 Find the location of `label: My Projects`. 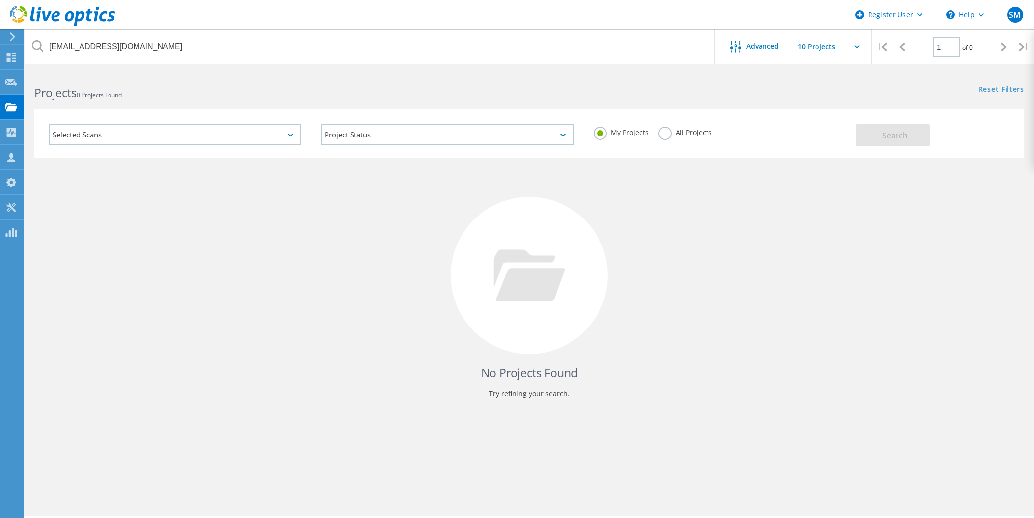

label: My Projects is located at coordinates (621, 131).